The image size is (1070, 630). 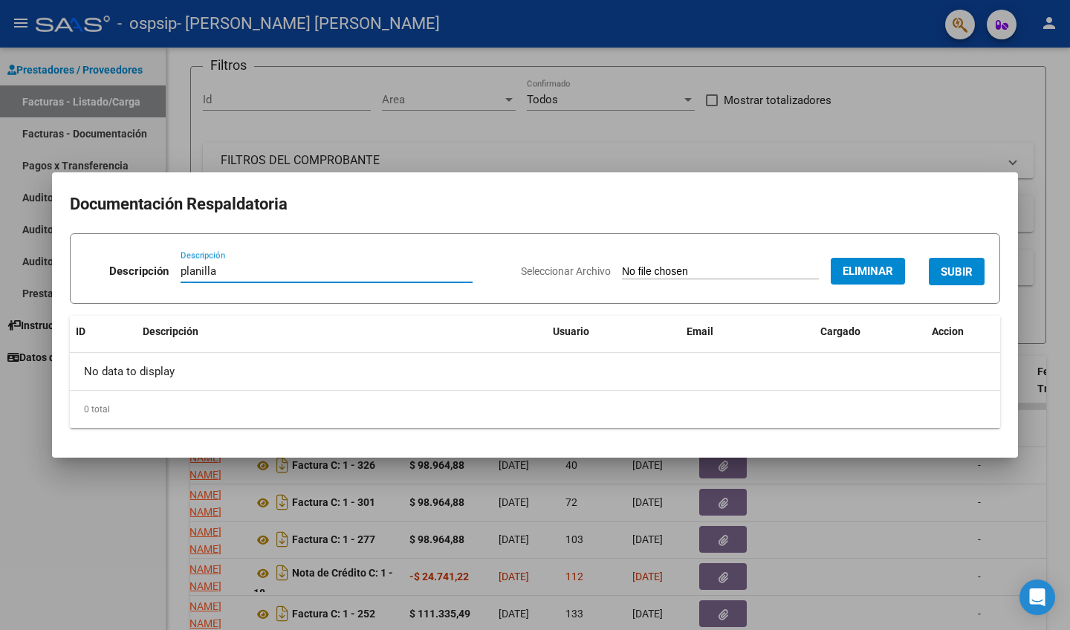 What do you see at coordinates (535, 204) in the screenshot?
I see `h2: Documentación Respaldatoria` at bounding box center [535, 204].